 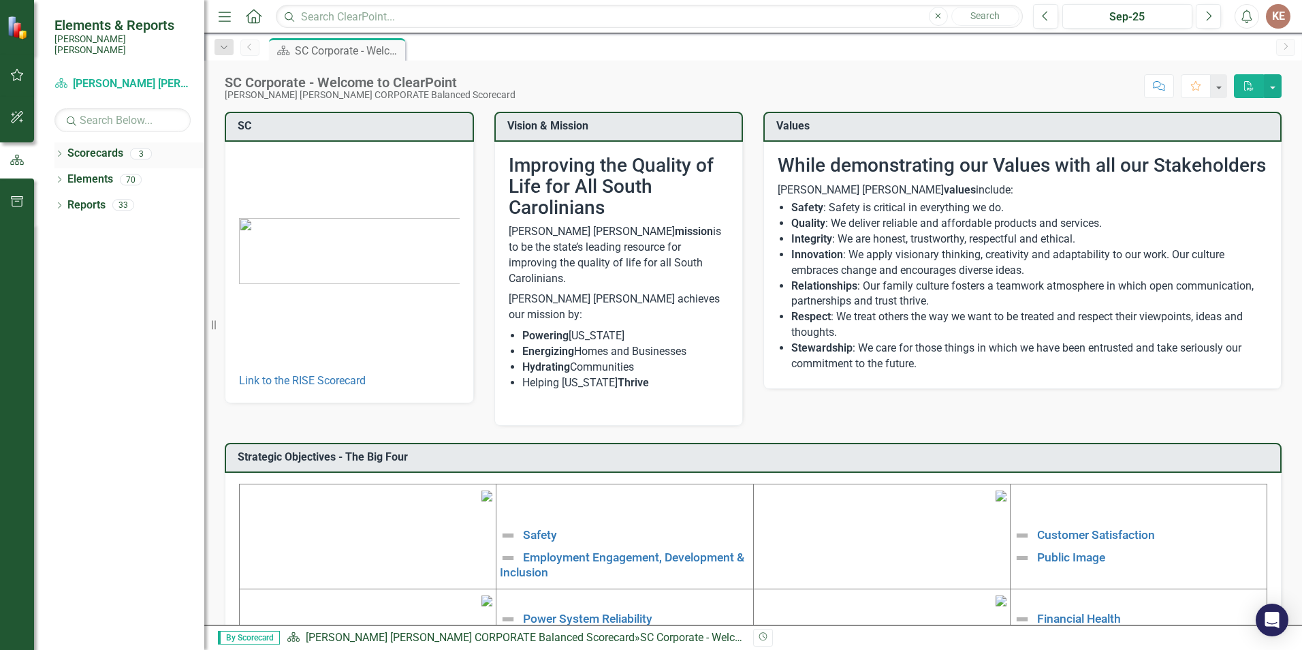 I want to click on button: KE, so click(x=1278, y=16).